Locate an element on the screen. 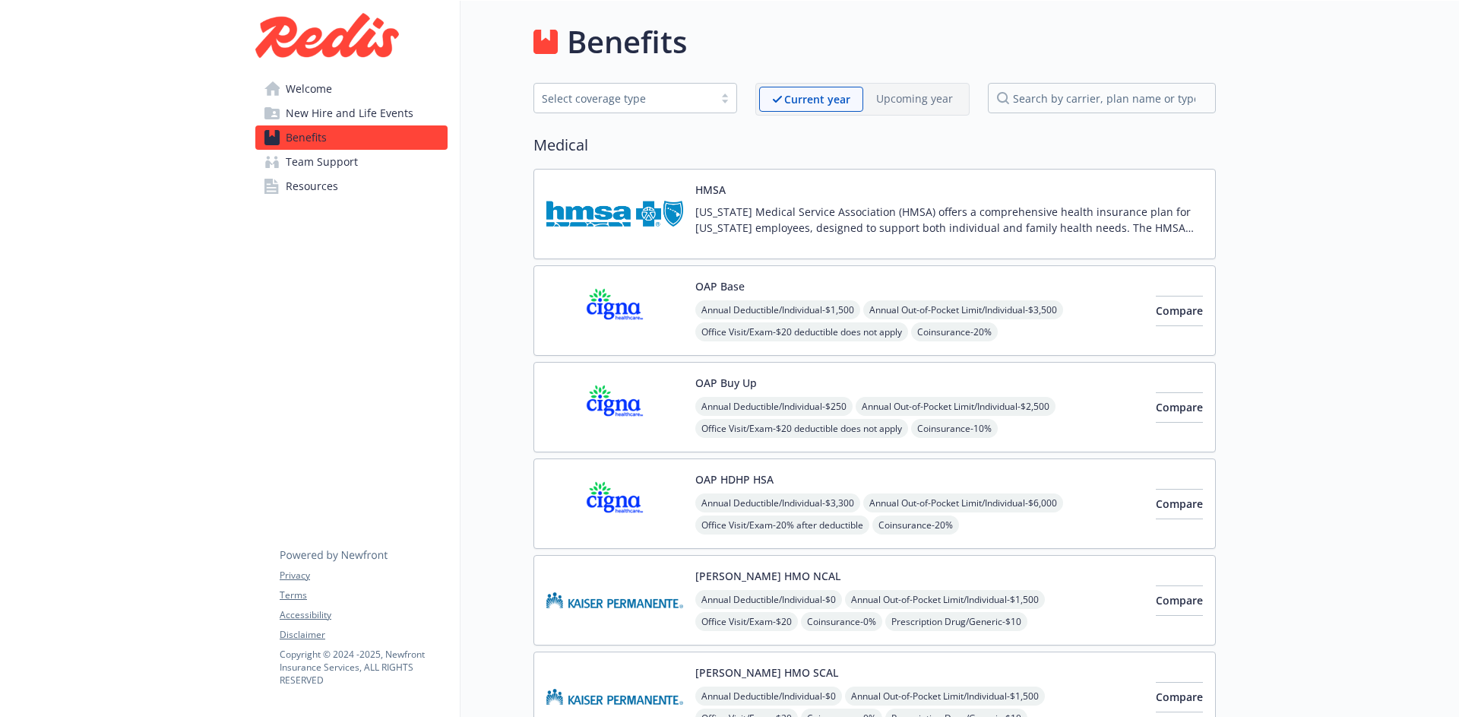 This screenshot has height=717, width=1459. span: Upcoming year is located at coordinates (914, 99).